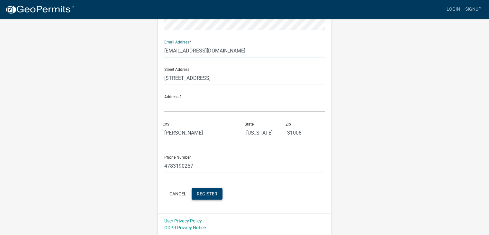 This screenshot has height=235, width=489. What do you see at coordinates (183, 221) in the screenshot?
I see `a: User Privacy Policy` at bounding box center [183, 221].